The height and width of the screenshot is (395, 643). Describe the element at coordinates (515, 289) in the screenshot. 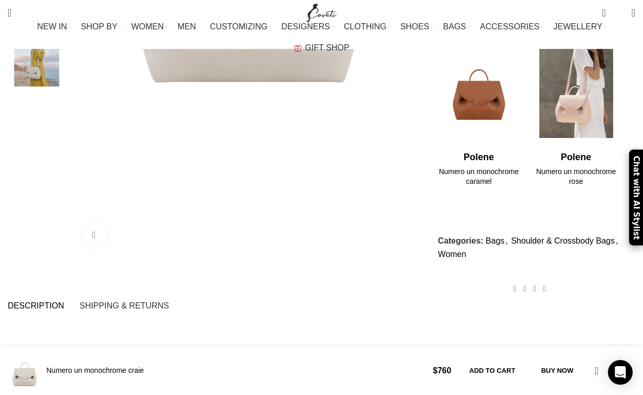

I see `a: Facebook social link` at that location.